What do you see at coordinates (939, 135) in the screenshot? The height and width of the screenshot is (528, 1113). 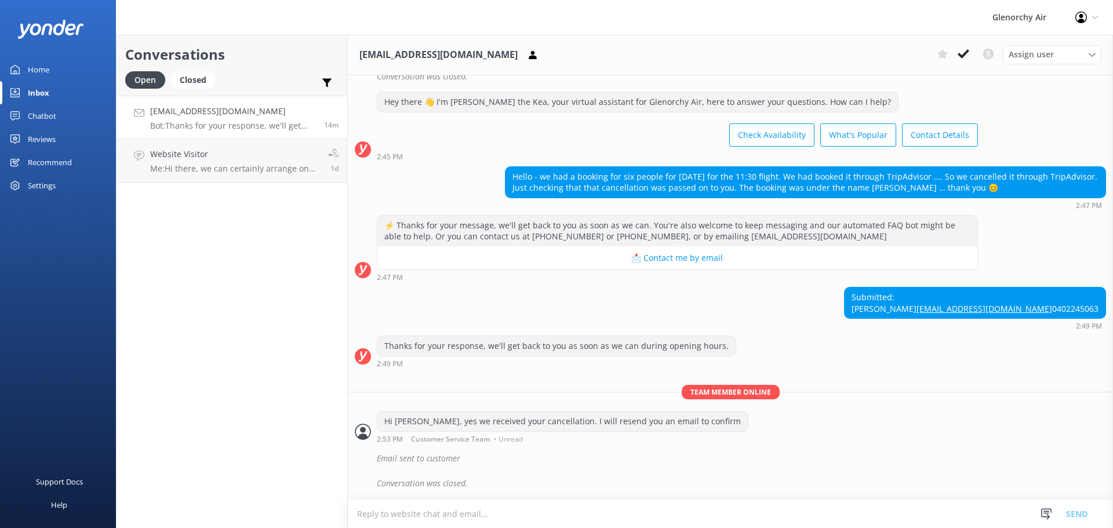 I see `button: Contact Details` at bounding box center [939, 135].